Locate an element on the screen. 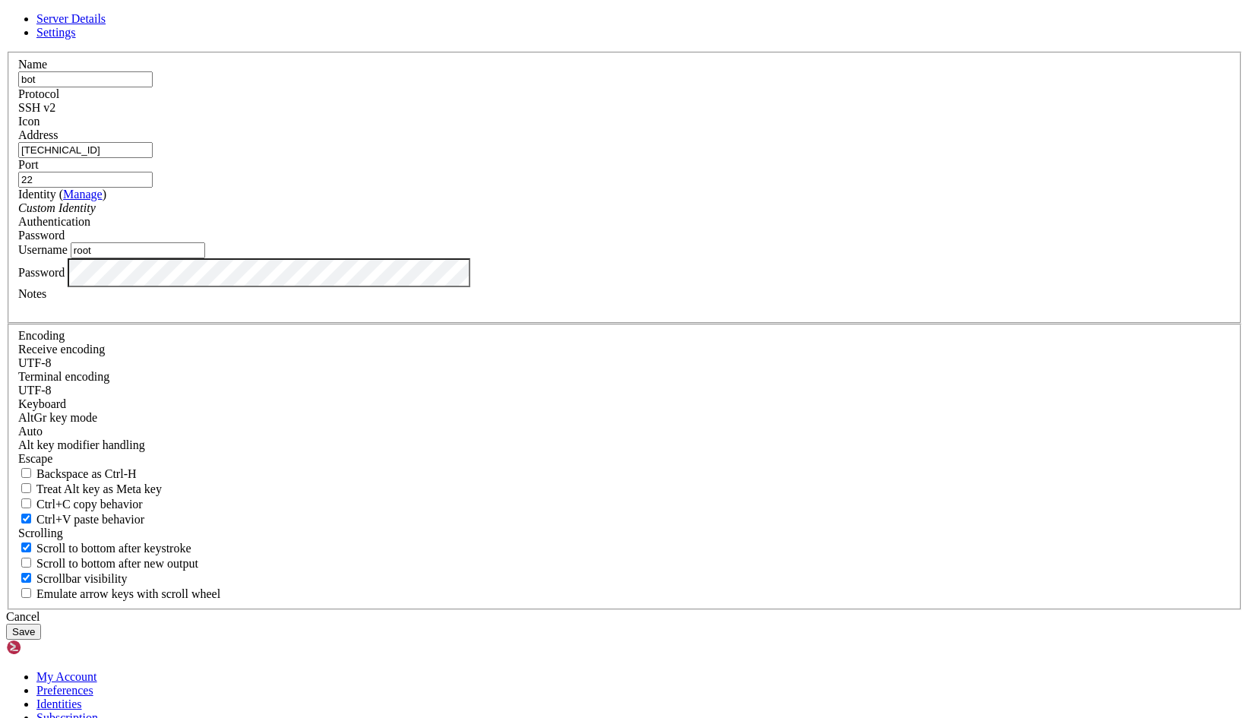 The height and width of the screenshot is (718, 1249). div: Escape is located at coordinates (624, 459).